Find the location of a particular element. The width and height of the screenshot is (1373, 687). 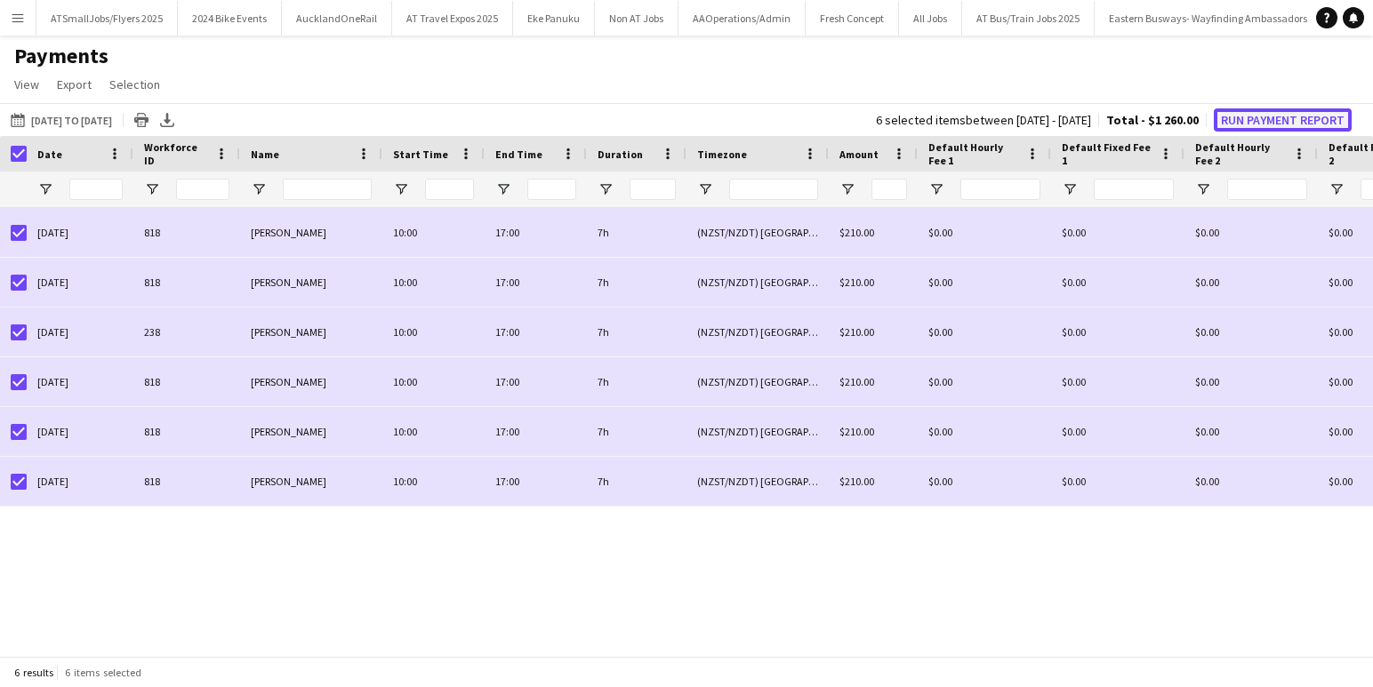

button: 2024 Bike Events is located at coordinates (229, 18).